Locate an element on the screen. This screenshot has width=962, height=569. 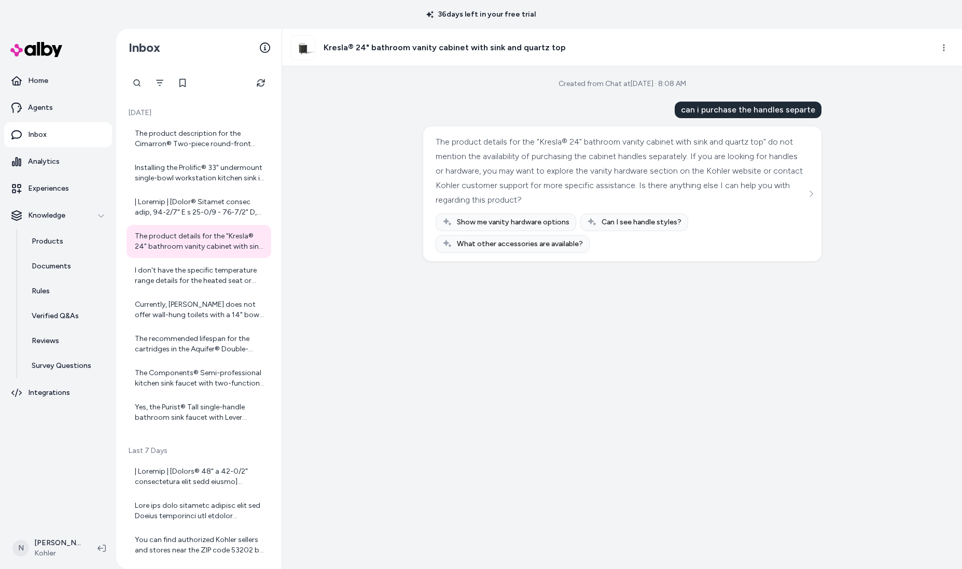
p: Integrations is located at coordinates (49, 393).